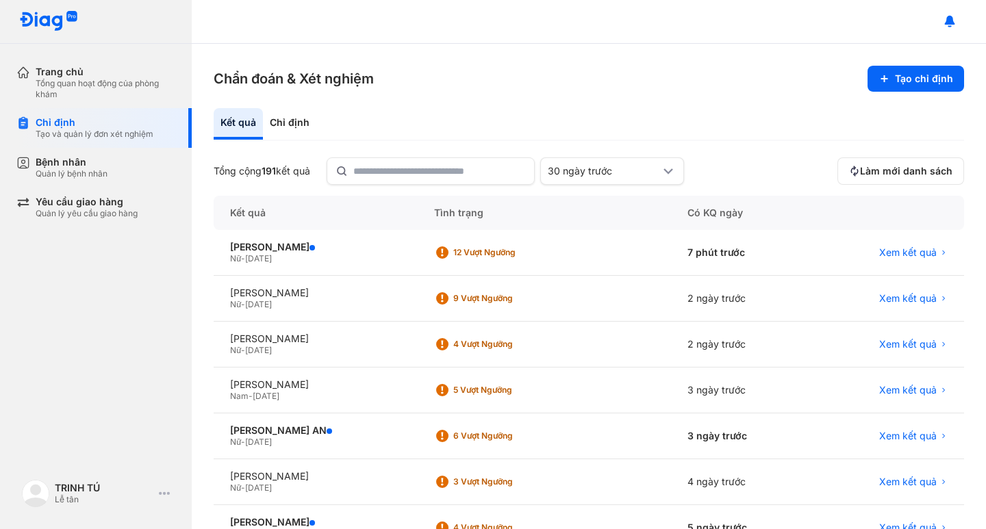 Image resolution: width=986 pixels, height=529 pixels. Describe the element at coordinates (239, 396) in the screenshot. I see `span: Nam` at that location.